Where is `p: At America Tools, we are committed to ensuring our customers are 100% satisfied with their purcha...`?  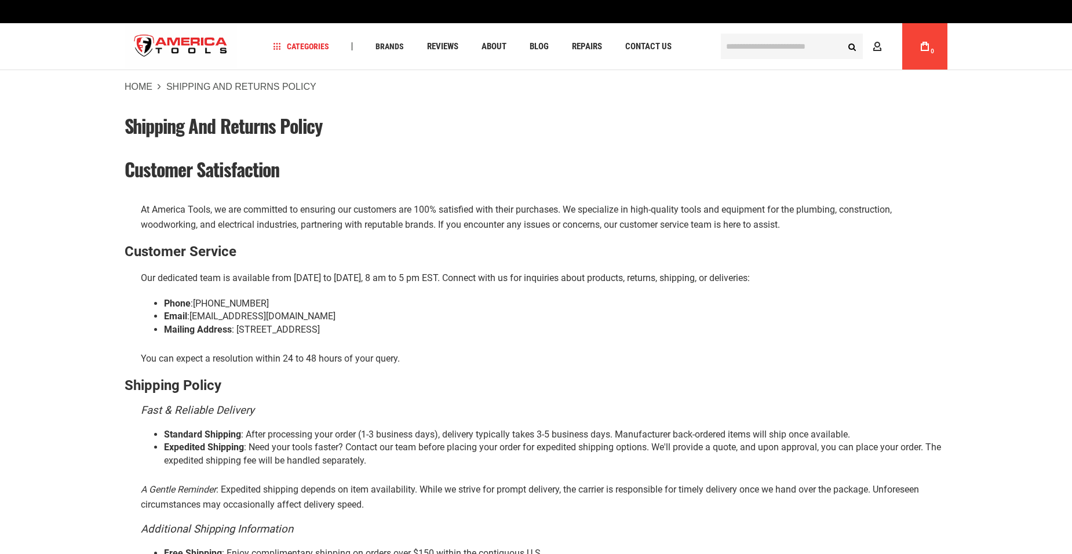 p: At America Tools, we are committed to ensuring our customers are 100% satisfied with their purcha... is located at coordinates (544, 217).